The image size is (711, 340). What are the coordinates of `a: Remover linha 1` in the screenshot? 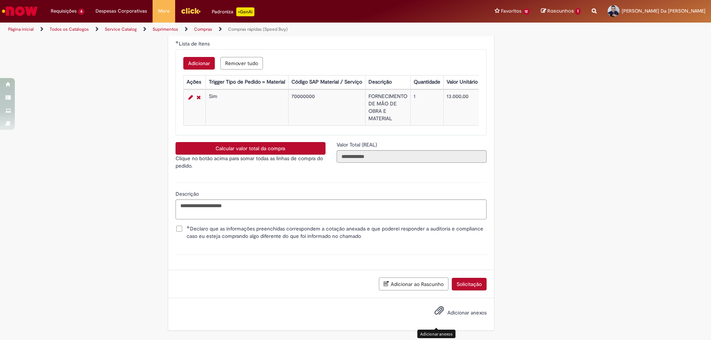 It's located at (199, 97).